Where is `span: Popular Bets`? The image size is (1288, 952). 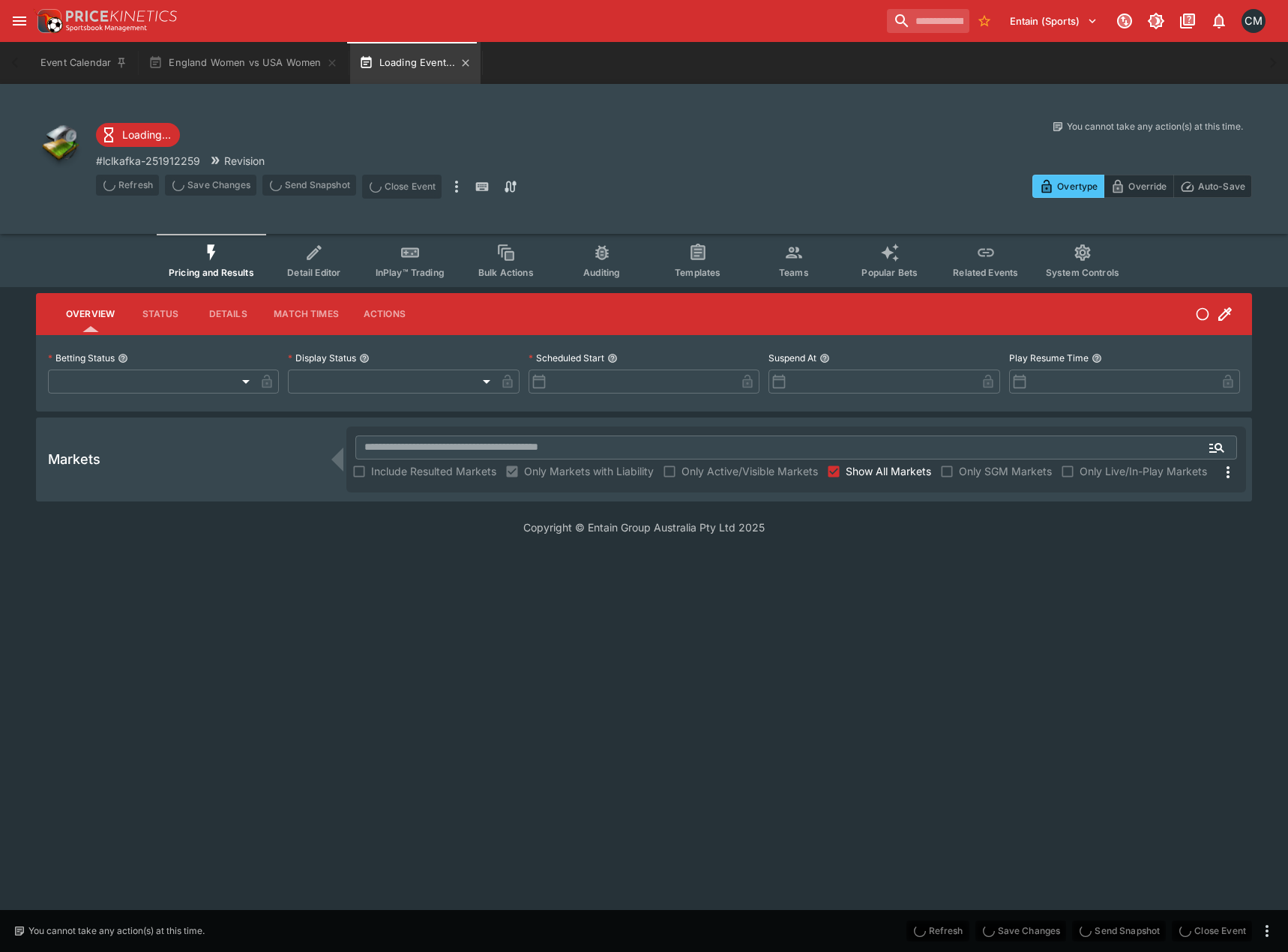
span: Popular Bets is located at coordinates (889, 272).